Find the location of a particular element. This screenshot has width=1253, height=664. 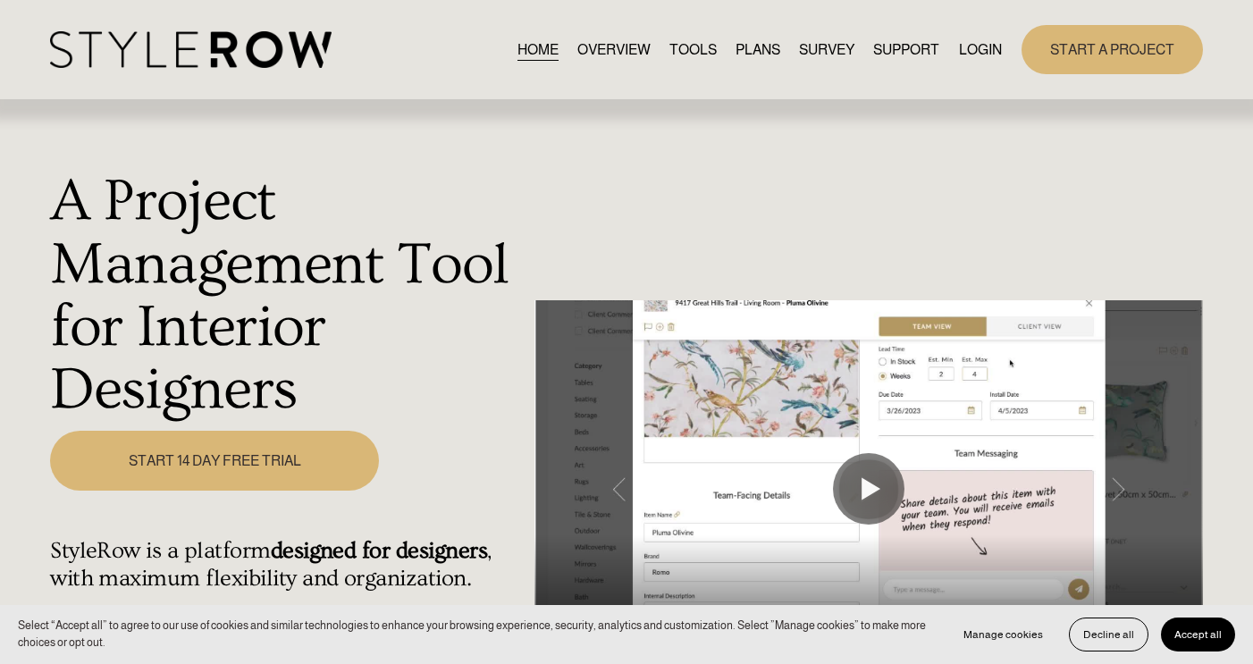

a: TOOLS is located at coordinates (693, 49).